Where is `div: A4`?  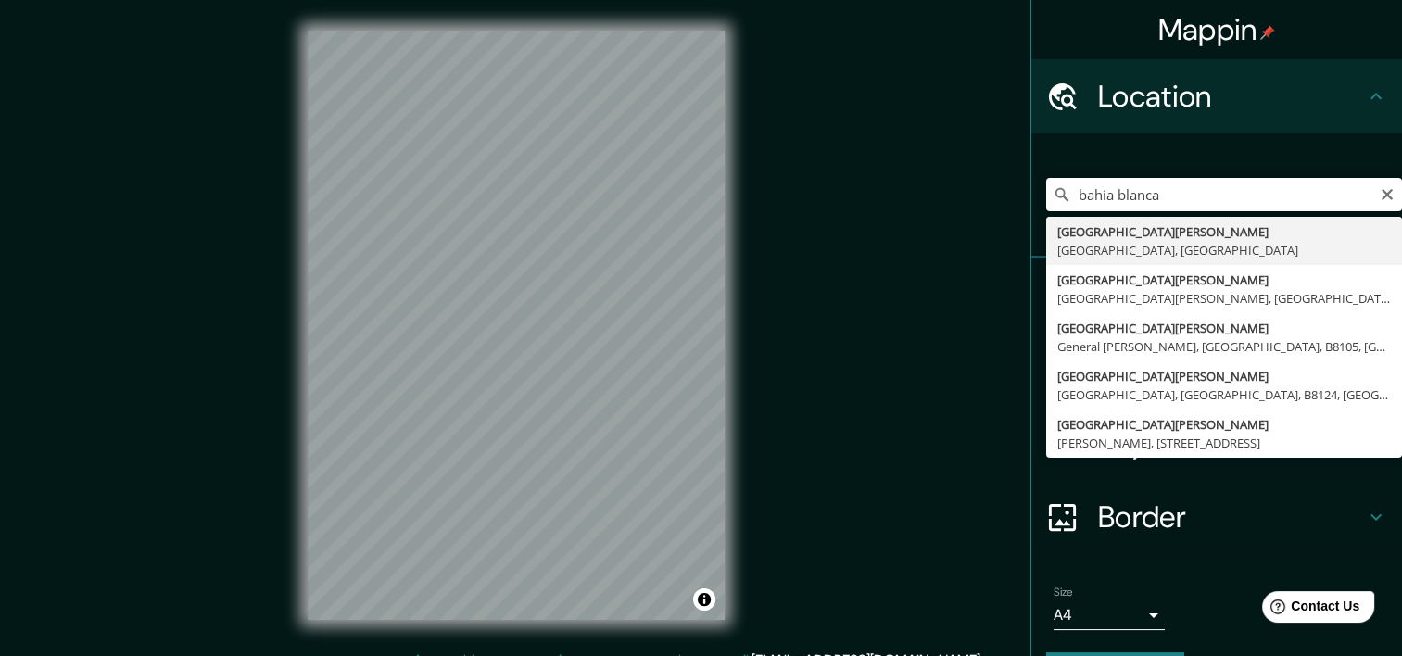
div: A4 is located at coordinates (1109, 615).